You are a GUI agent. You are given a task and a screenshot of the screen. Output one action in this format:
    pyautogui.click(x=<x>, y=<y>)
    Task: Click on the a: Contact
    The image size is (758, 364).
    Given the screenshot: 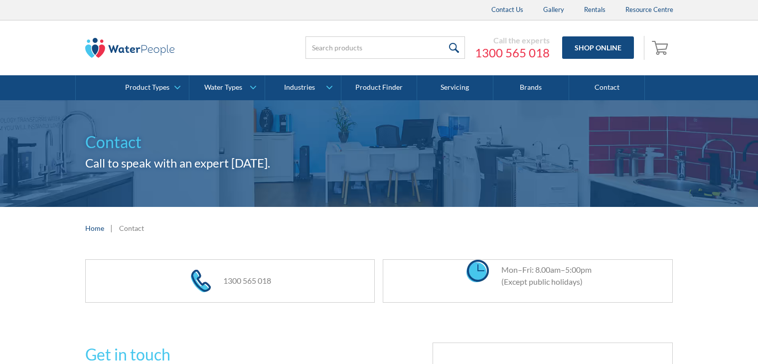 What is the action you would take?
    pyautogui.click(x=607, y=88)
    